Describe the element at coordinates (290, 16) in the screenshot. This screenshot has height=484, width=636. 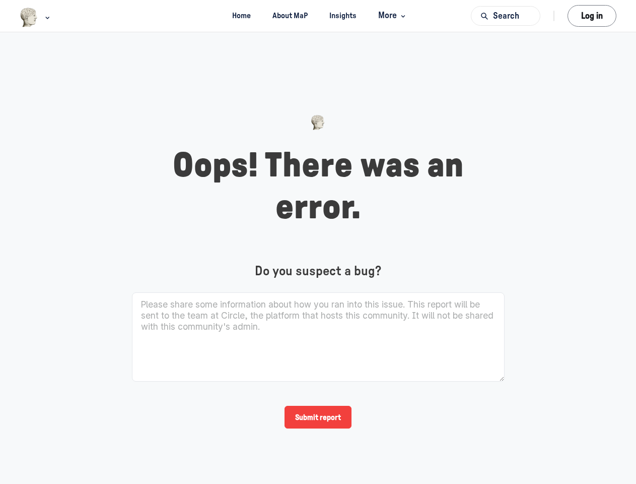
I see `a: About MaP` at that location.